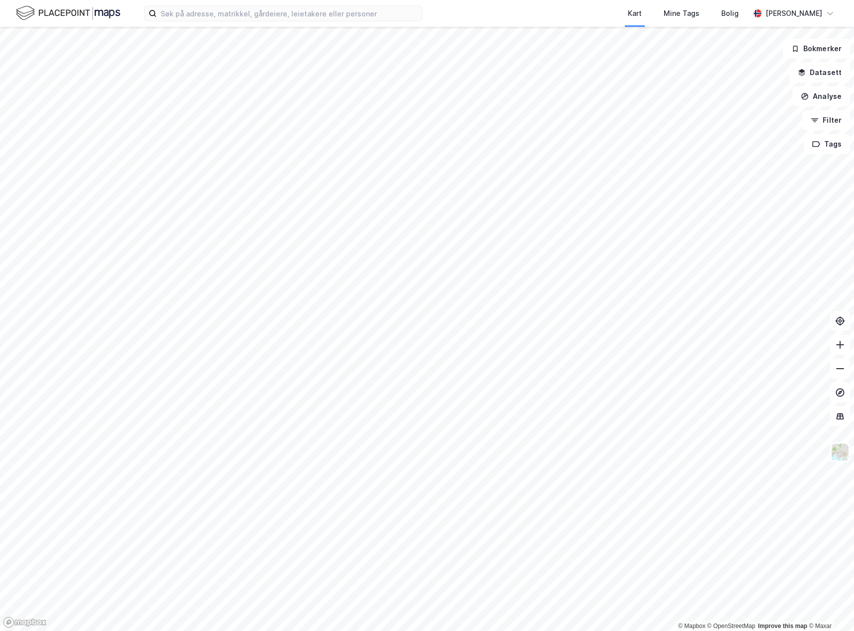 This screenshot has width=854, height=631. I want to click on a: Improve this map, so click(783, 626).